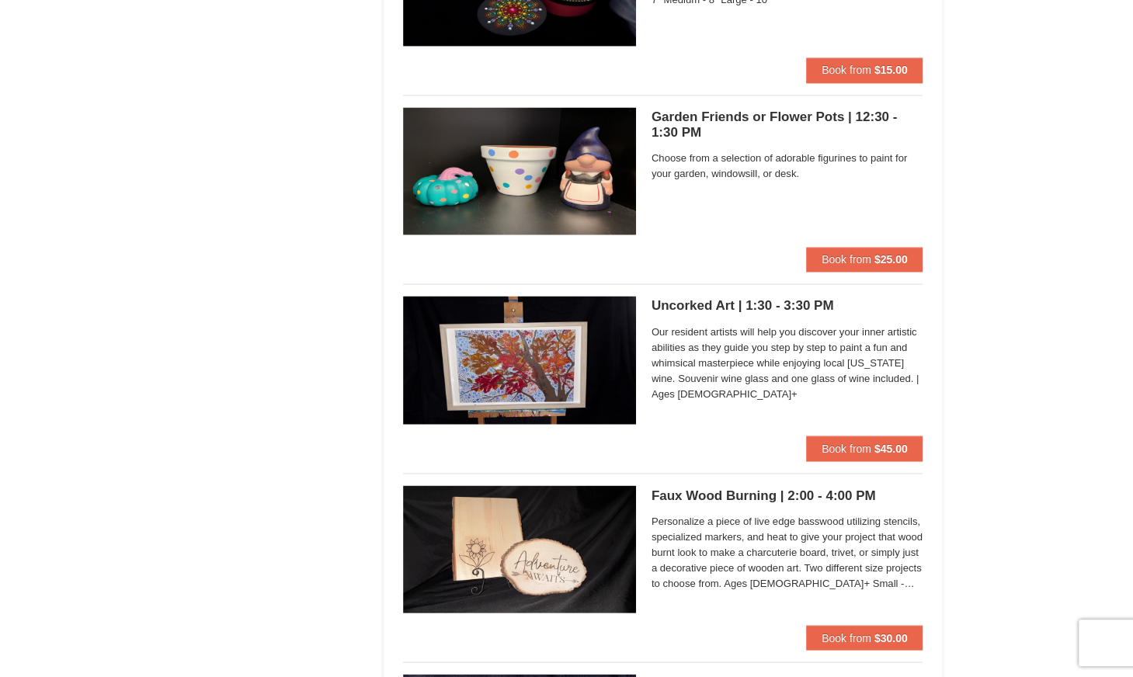  I want to click on button: Book from $30.00, so click(865, 638).